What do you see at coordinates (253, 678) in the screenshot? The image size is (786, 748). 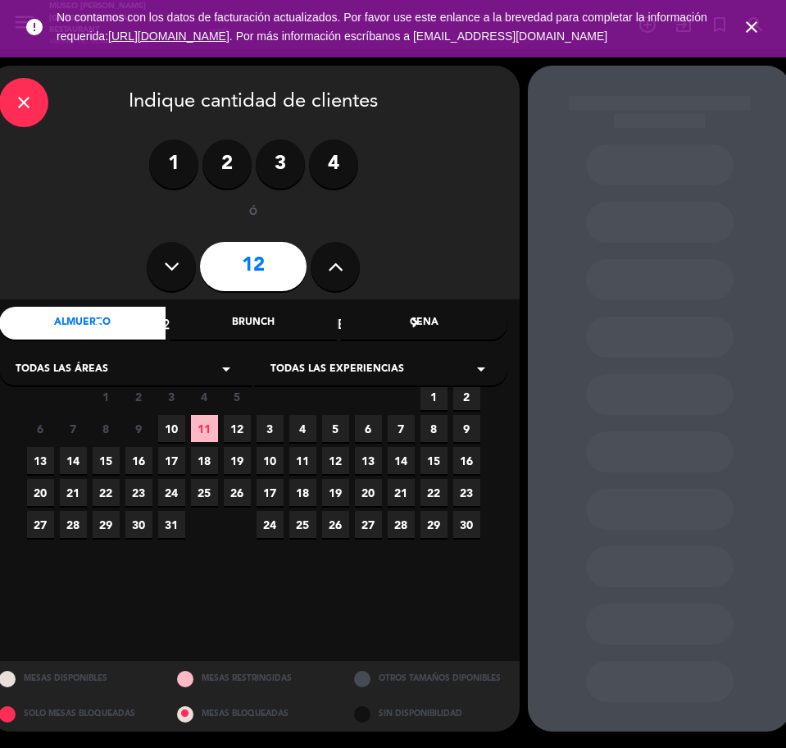 I see `div: MESAS RESTRINGIDAS` at bounding box center [253, 678].